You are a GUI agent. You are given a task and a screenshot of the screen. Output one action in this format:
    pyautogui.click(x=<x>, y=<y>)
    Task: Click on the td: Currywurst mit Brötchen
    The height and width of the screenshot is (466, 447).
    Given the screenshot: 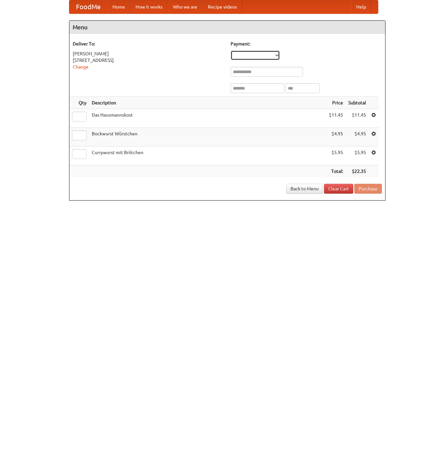 What is the action you would take?
    pyautogui.click(x=208, y=156)
    